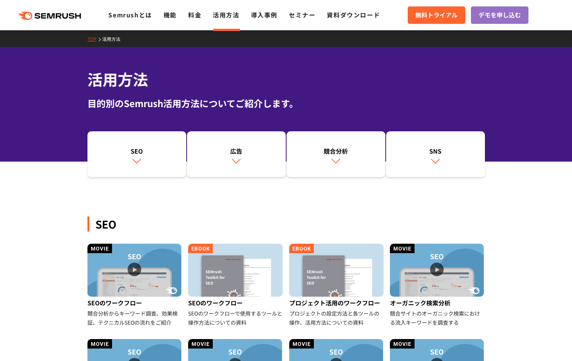  What do you see at coordinates (302, 15) in the screenshot?
I see `a: セミナー` at bounding box center [302, 15].